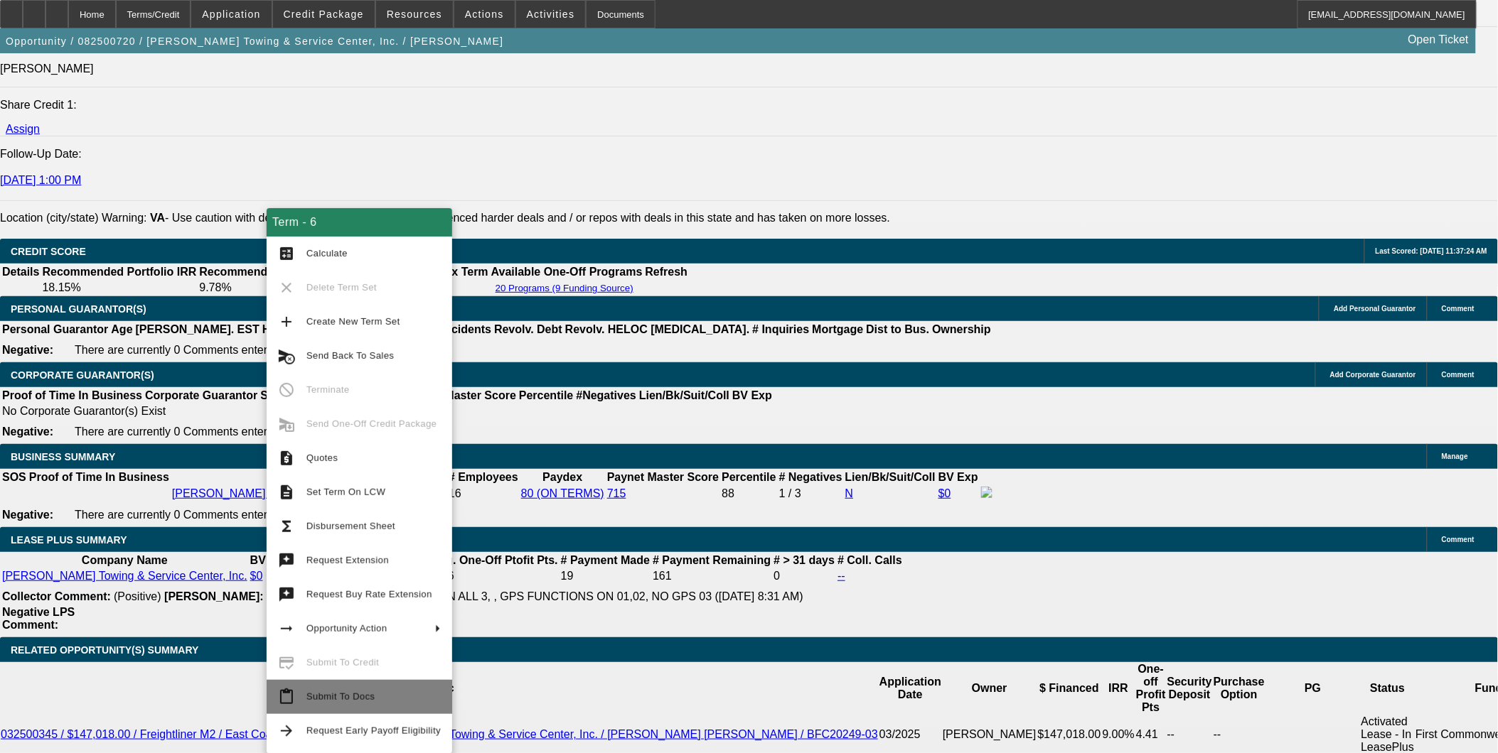 The image size is (1498, 753). What do you see at coordinates (528, 329) in the screenshot?
I see `b: Revolv. Debt` at bounding box center [528, 329].